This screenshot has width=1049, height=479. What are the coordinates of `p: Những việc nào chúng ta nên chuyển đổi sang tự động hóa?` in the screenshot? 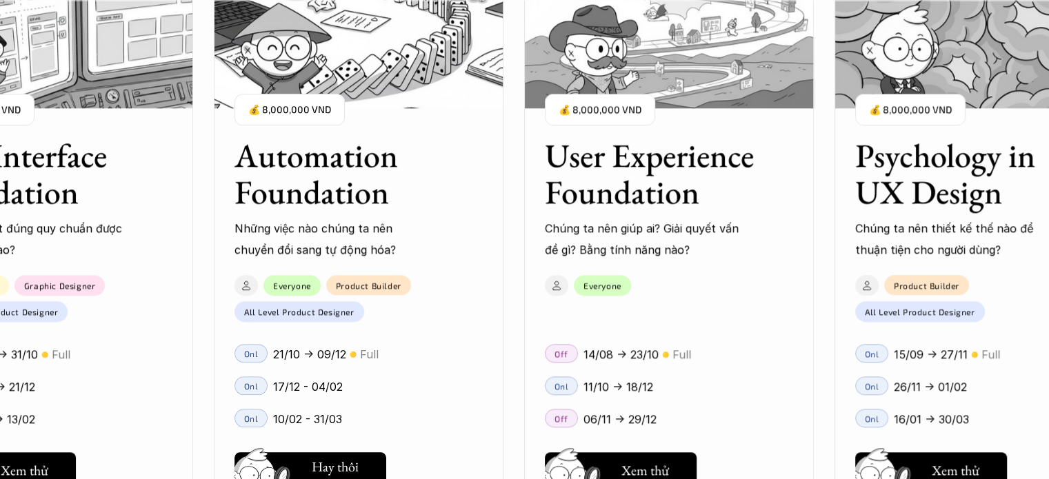 It's located at (334, 239).